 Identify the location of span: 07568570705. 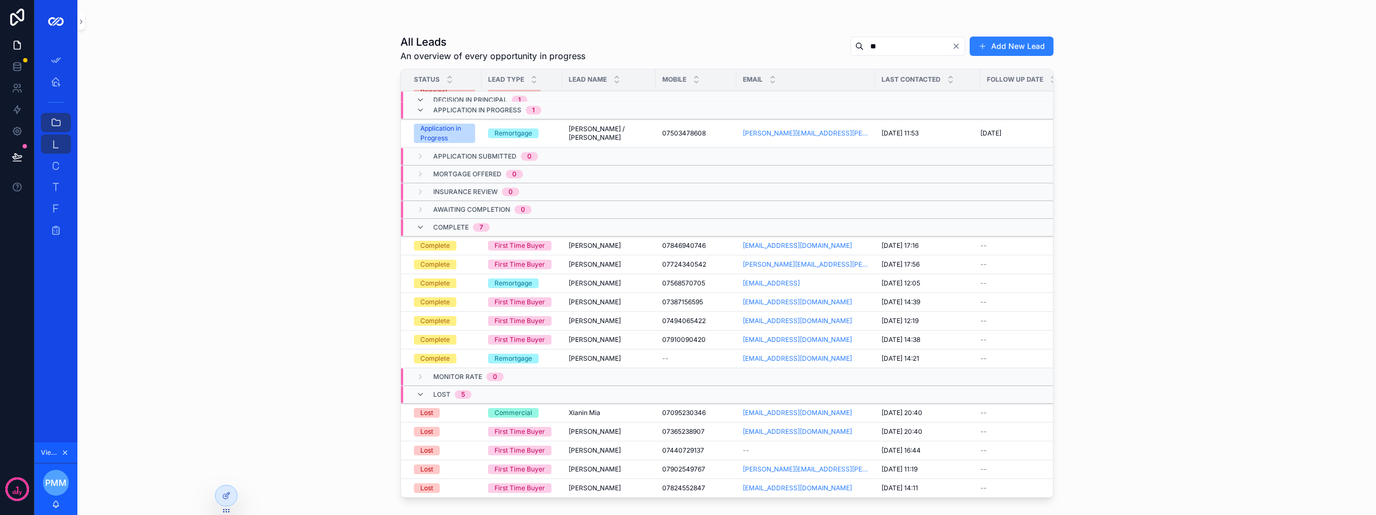
(684, 283).